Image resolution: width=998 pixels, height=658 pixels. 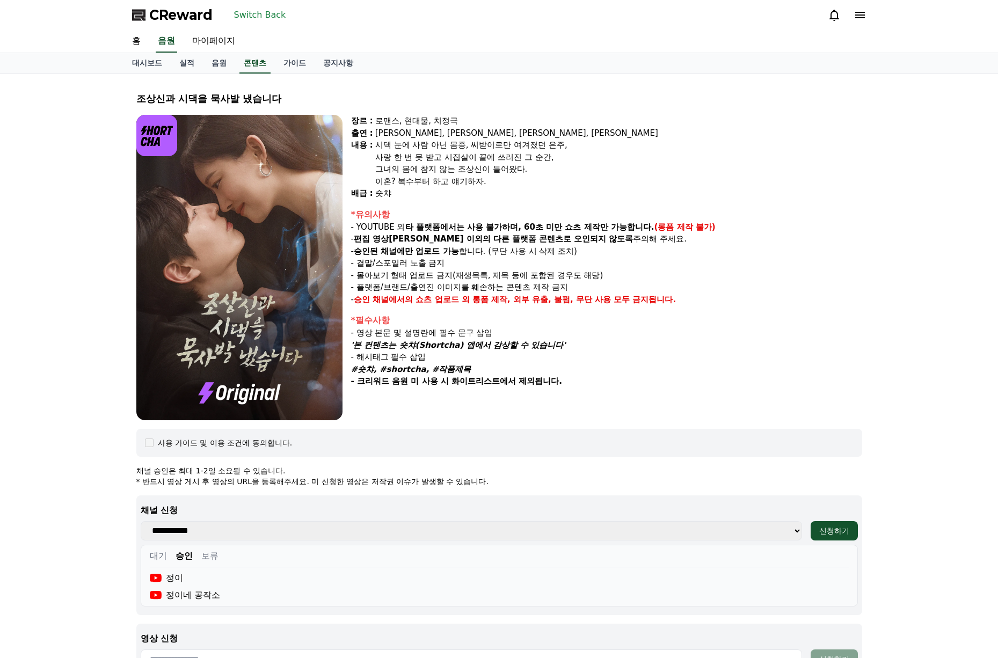 What do you see at coordinates (618, 121) in the screenshot?
I see `div: 로맨스, 현대물, 치정극` at bounding box center [618, 121].